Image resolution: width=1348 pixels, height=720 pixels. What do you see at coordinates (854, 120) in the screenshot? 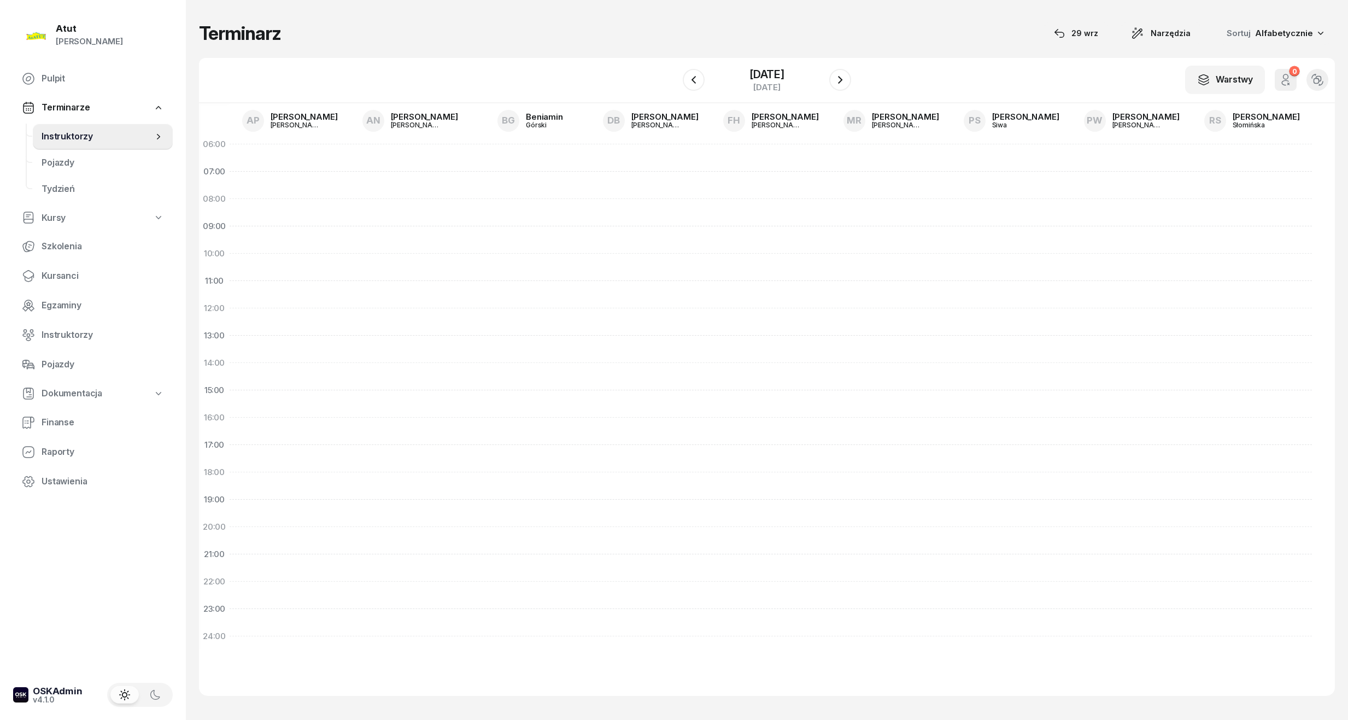
I see `span: MR` at bounding box center [854, 120].